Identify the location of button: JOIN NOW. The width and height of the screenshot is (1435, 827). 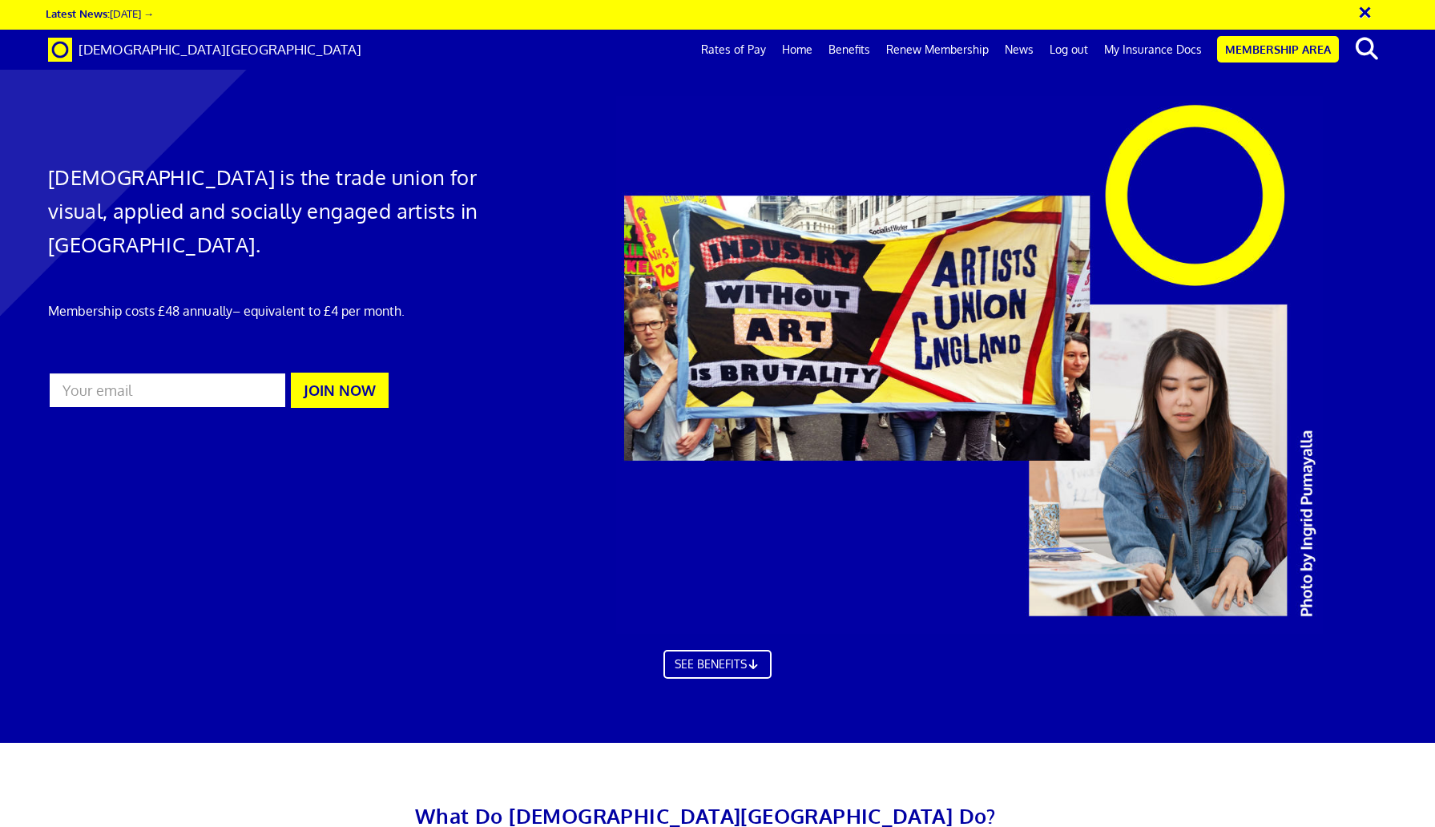
(340, 390).